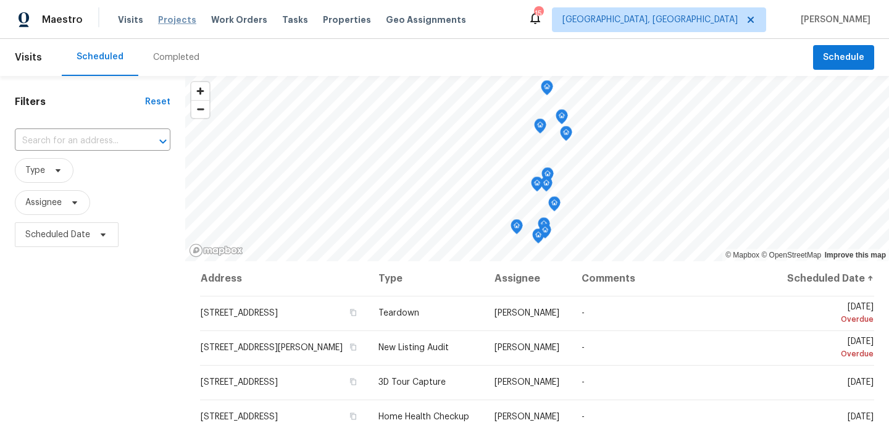 This screenshot has height=428, width=889. Describe the element at coordinates (239, 20) in the screenshot. I see `span: Work Orders` at that location.